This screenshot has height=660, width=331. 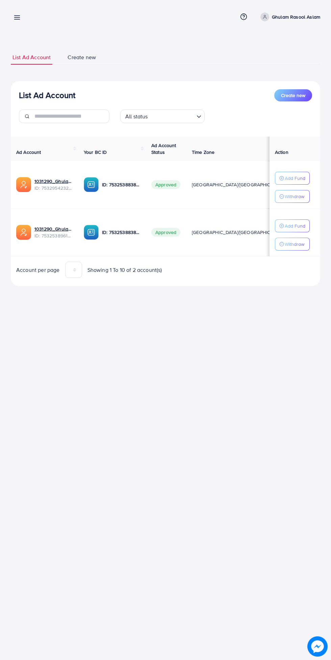 What do you see at coordinates (29, 152) in the screenshot?
I see `span: Ad Account` at bounding box center [29, 152].